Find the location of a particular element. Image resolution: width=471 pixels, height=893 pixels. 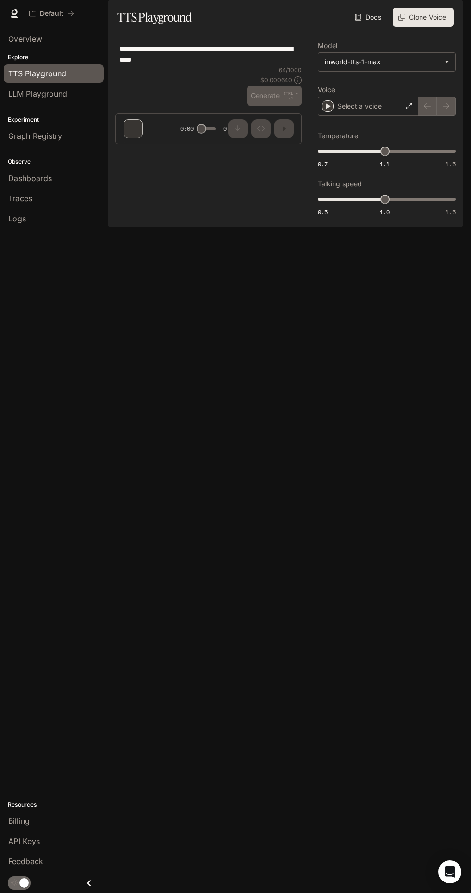

button: All workspaces is located at coordinates (51, 13).